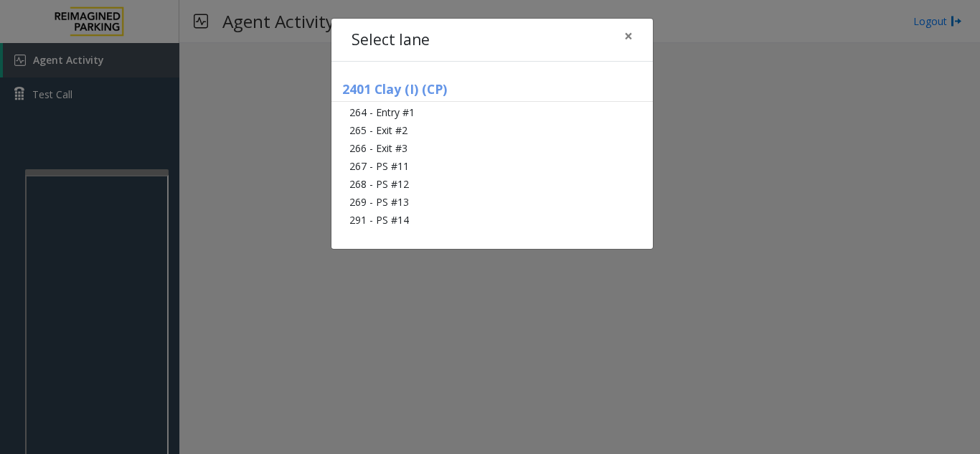  Describe the element at coordinates (492, 220) in the screenshot. I see `li: 291 - PS #14` at that location.